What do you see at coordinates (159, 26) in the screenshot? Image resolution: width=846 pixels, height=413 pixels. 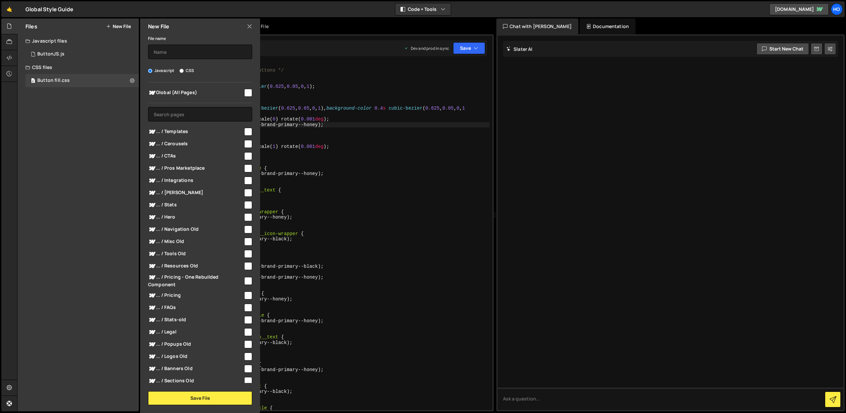 I see `h2: New File` at bounding box center [159, 26].